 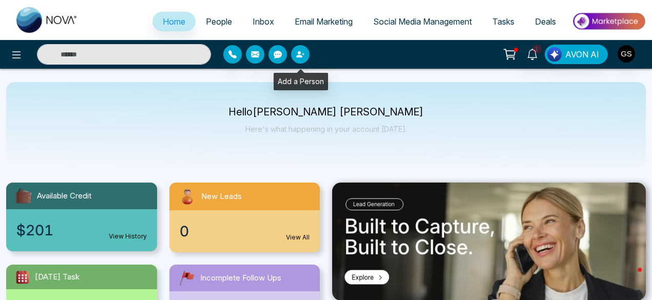 I want to click on a: People, so click(x=219, y=22).